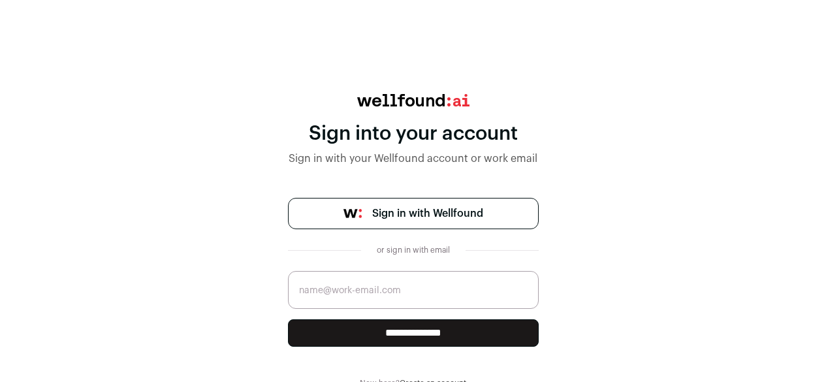  I want to click on div: Sign into your account, so click(413, 134).